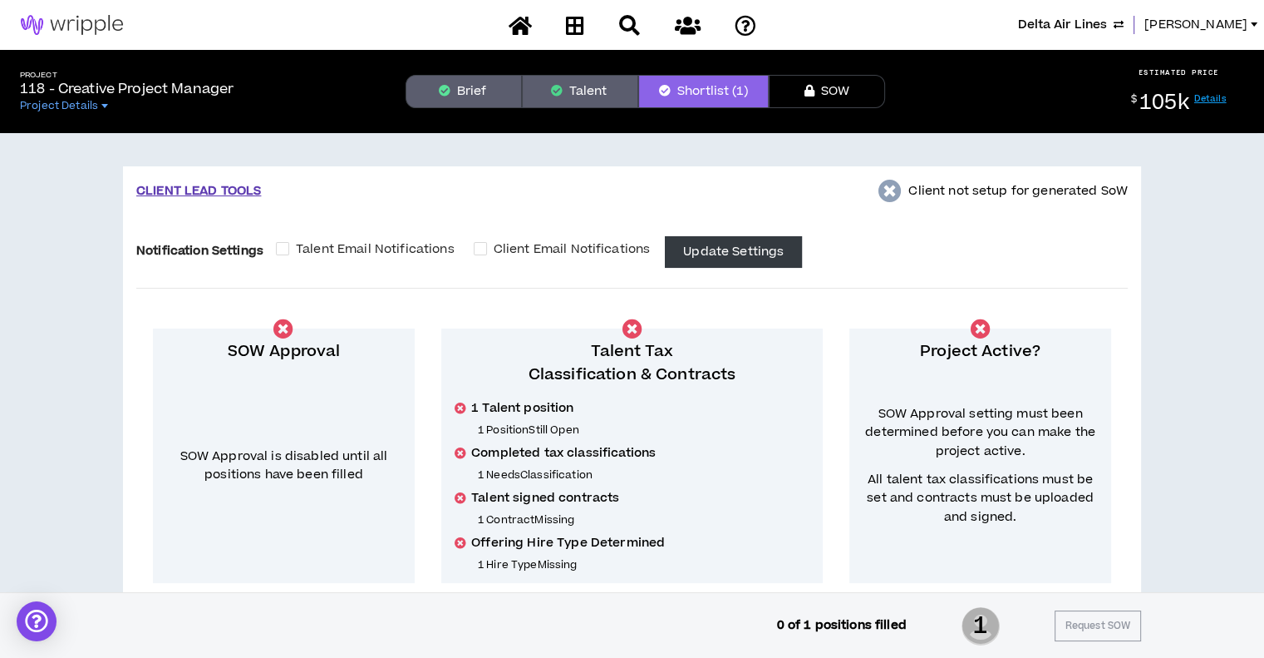  I want to click on a: Details, so click(1210, 98).